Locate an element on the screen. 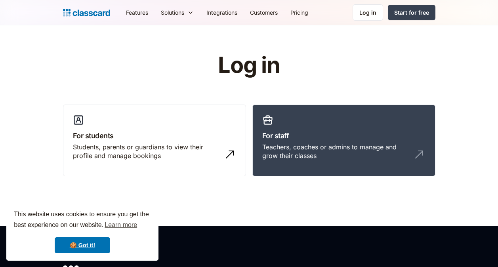 This screenshot has width=498, height=267. a: Customers is located at coordinates (264, 12).